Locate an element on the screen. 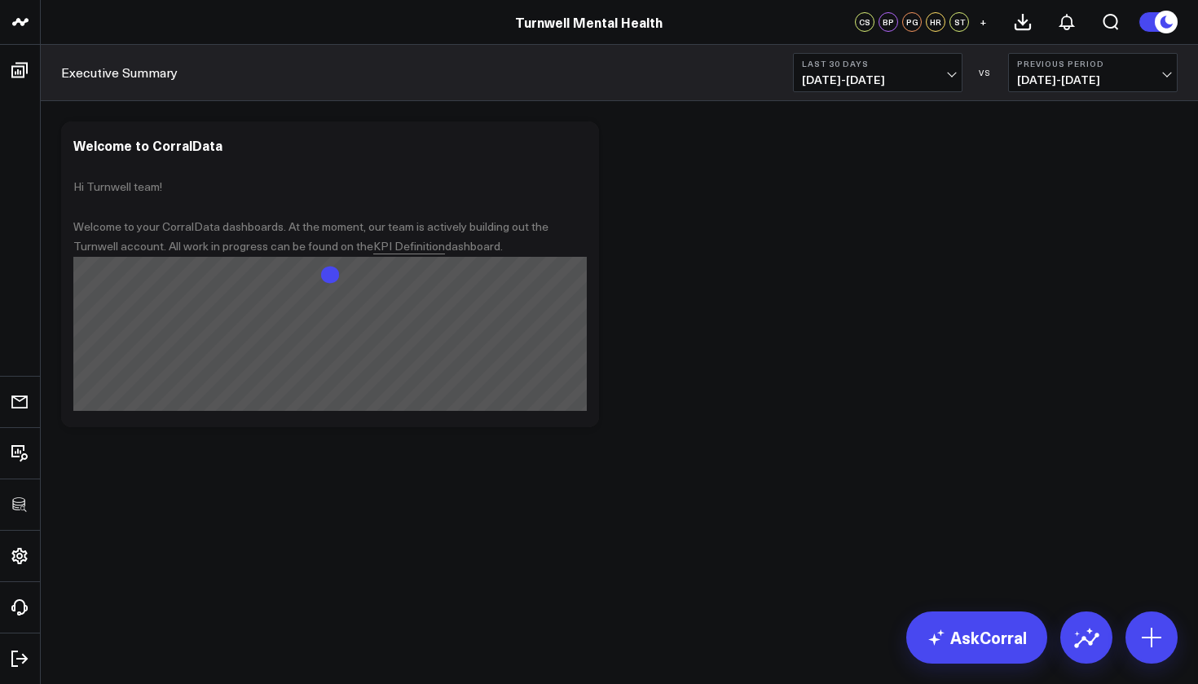  p: Hi Turnwell team! is located at coordinates (324, 176).